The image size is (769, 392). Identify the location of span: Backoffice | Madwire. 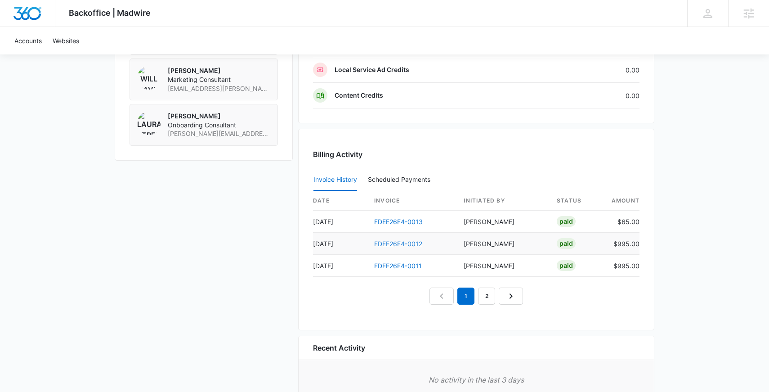
(110, 13).